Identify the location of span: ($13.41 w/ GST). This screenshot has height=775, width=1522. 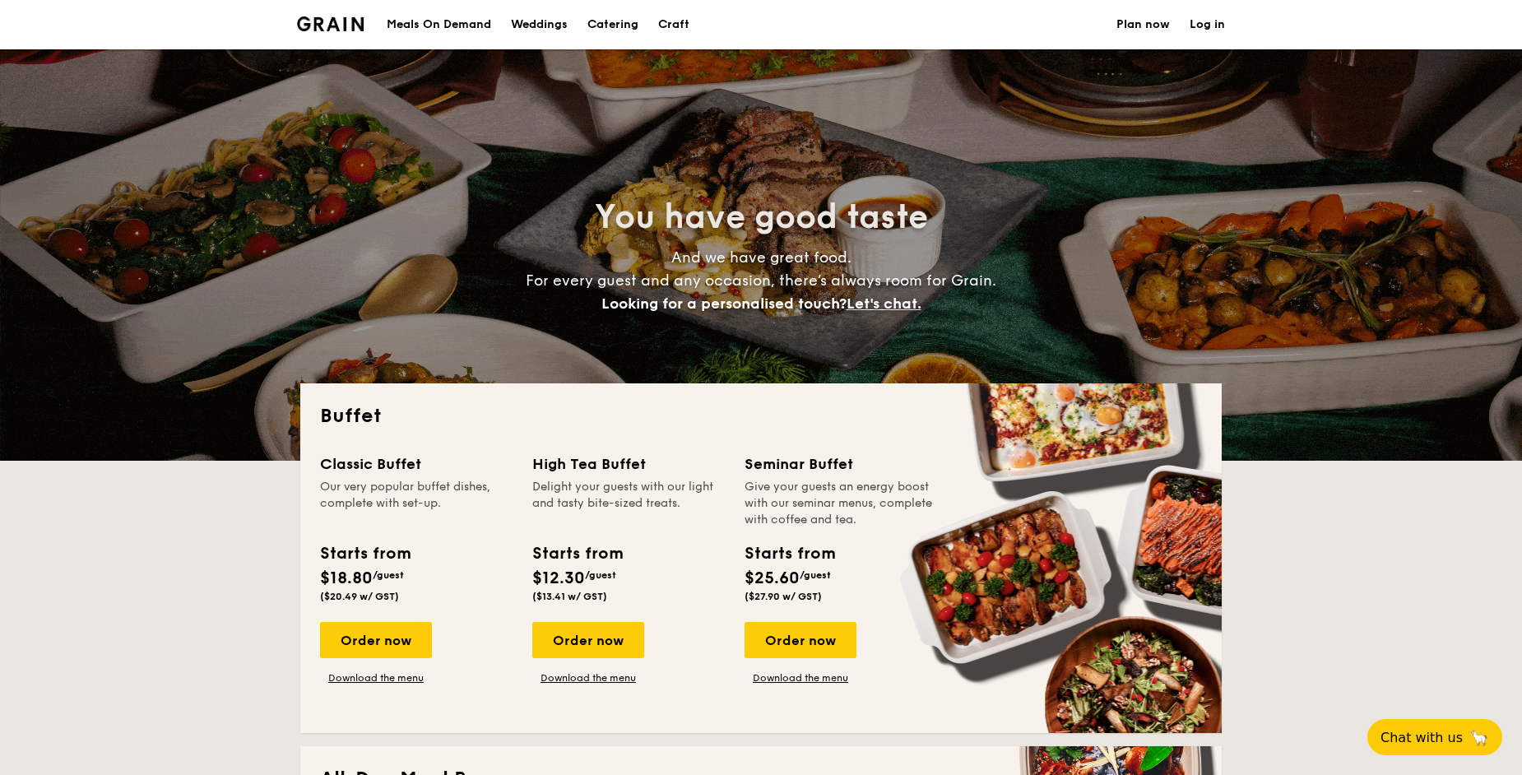
(569, 596).